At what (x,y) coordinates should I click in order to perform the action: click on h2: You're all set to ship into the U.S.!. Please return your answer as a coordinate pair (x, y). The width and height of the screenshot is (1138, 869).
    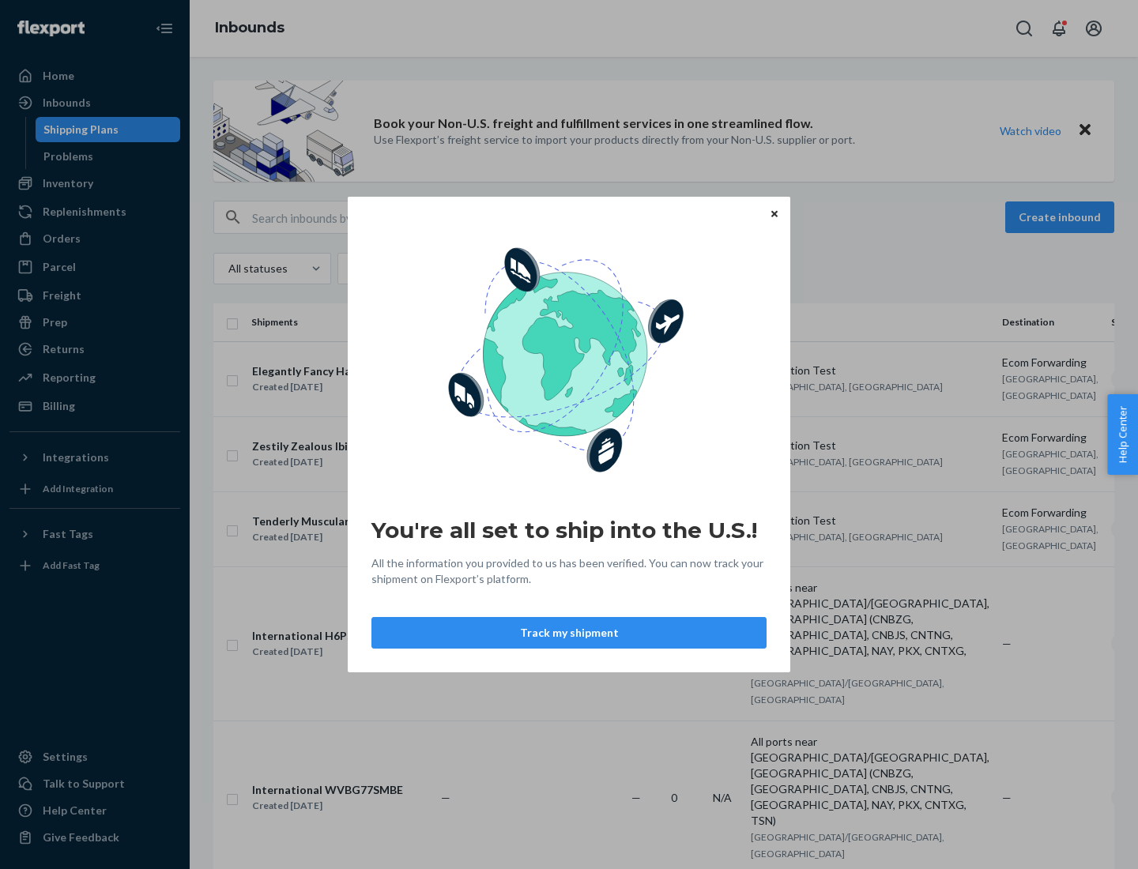
    Looking at the image, I should click on (569, 530).